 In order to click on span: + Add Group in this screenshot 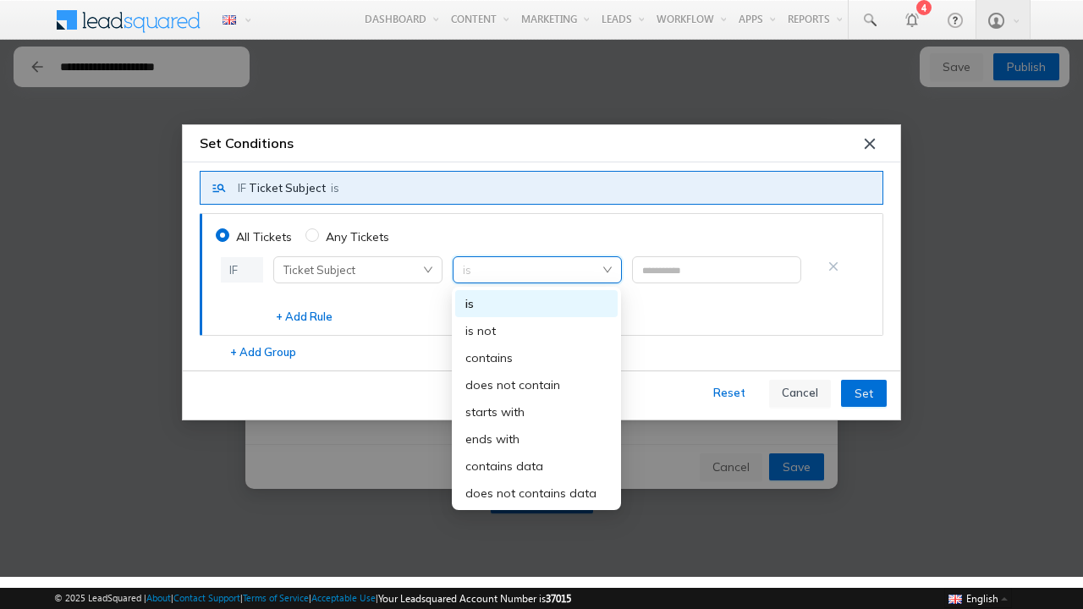, I will do `click(263, 312)`.